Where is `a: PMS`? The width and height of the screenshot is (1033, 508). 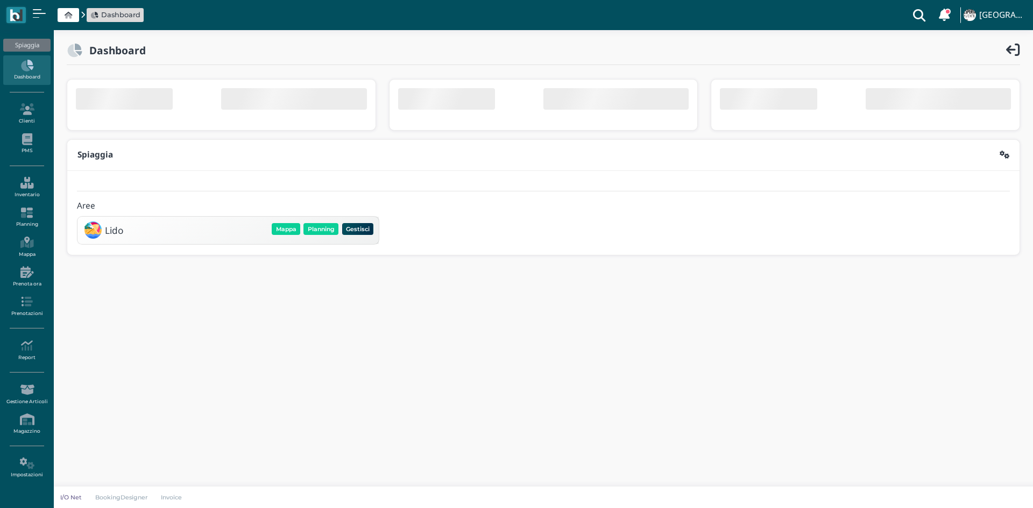 a: PMS is located at coordinates (26, 144).